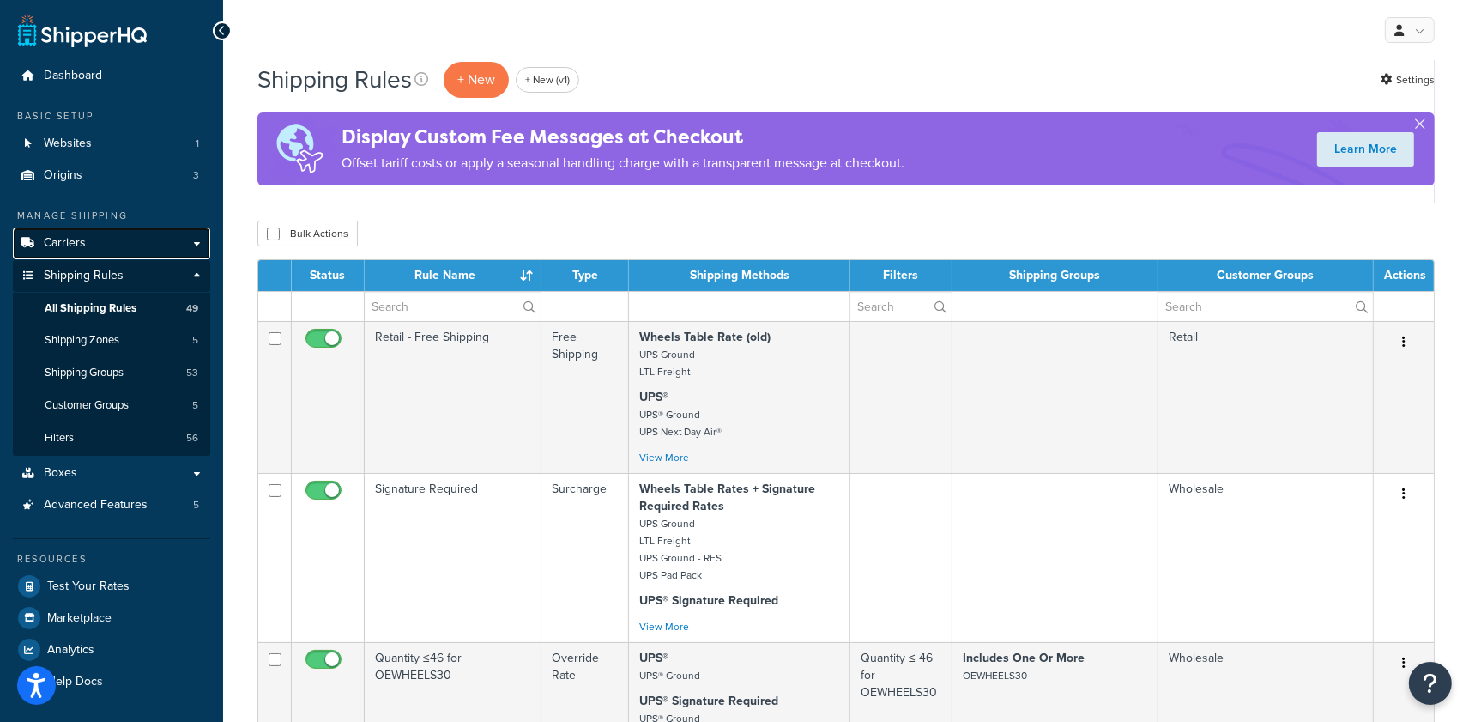  Describe the element at coordinates (82, 340) in the screenshot. I see `span: Shipping Zones` at that location.